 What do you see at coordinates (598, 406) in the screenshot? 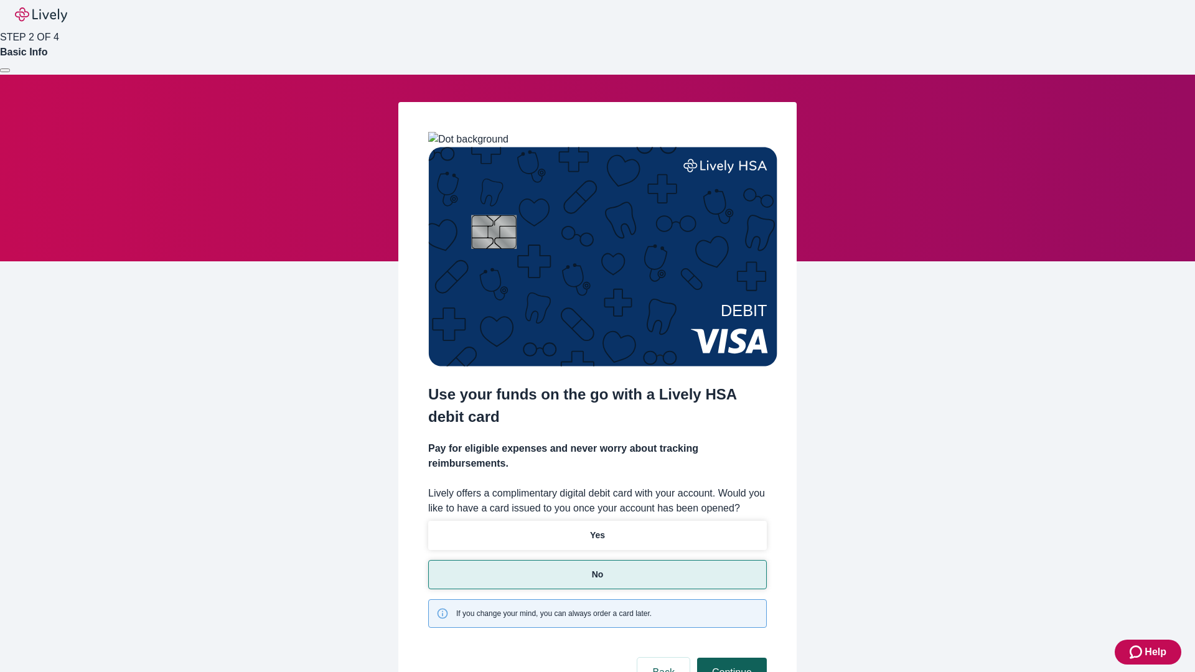
I see `h2: Use your funds on the go with a Lively HSA debit card` at bounding box center [598, 406].